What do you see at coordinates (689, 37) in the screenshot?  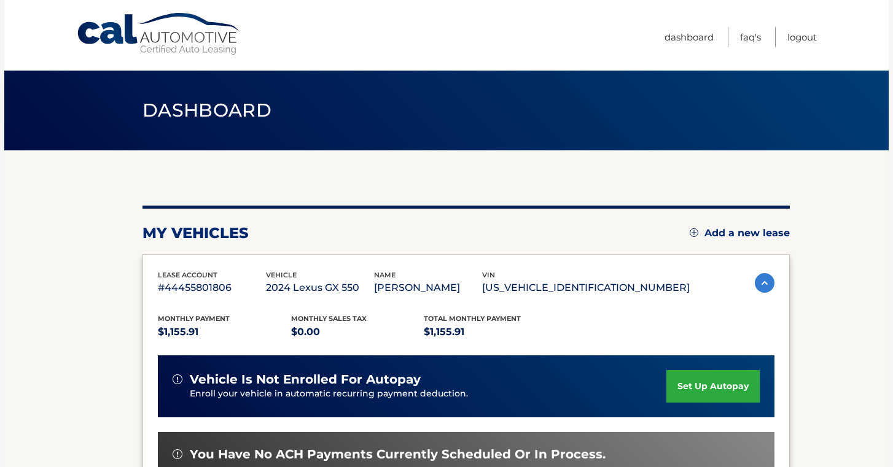 I see `a: Dashboard` at bounding box center [689, 37].